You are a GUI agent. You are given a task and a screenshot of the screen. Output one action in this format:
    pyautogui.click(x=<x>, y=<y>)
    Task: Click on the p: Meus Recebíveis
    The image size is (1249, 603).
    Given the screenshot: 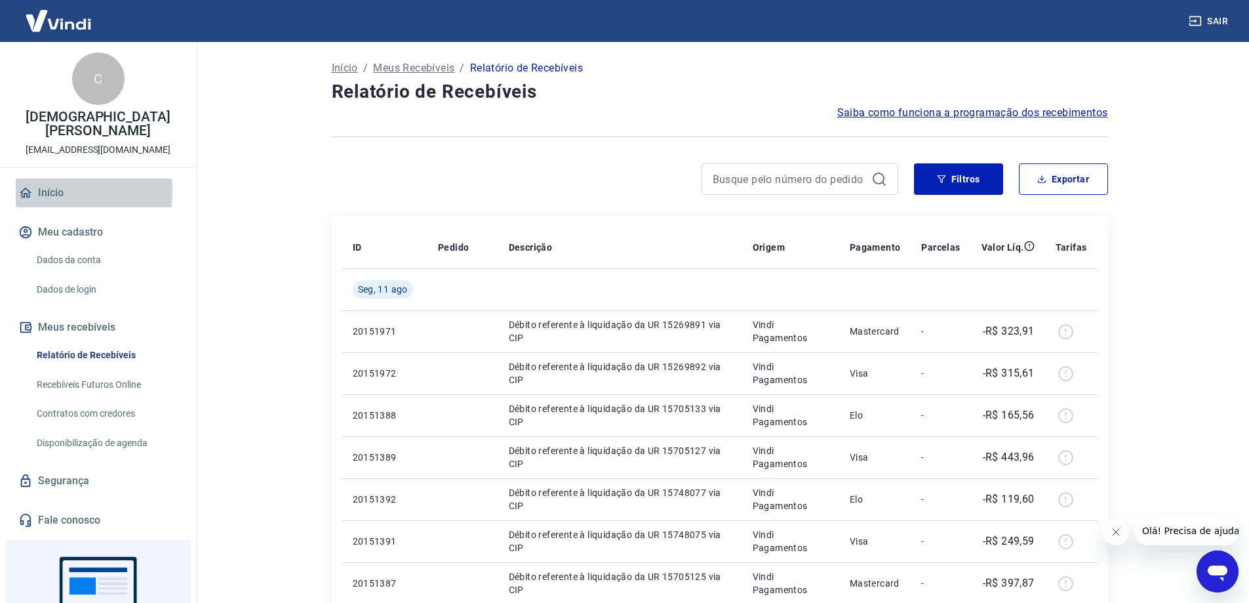 What is the action you would take?
    pyautogui.click(x=414, y=68)
    